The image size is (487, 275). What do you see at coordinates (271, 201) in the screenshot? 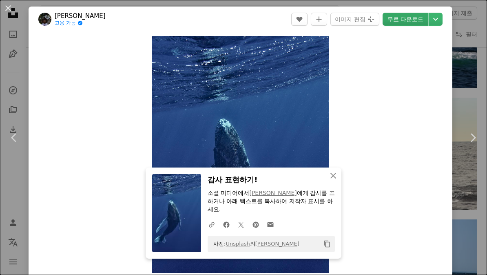
I see `p: 소셜 미디어에서 에게 감사를 표하거나 아래 텍스트를 복사하여 저작자 표시를 하세요.` at bounding box center [271, 201].